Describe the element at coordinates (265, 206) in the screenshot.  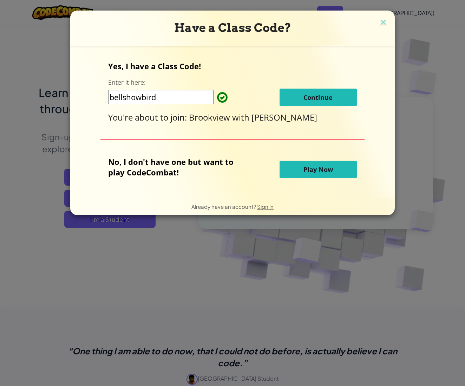
I see `a: Sign in` at that location.